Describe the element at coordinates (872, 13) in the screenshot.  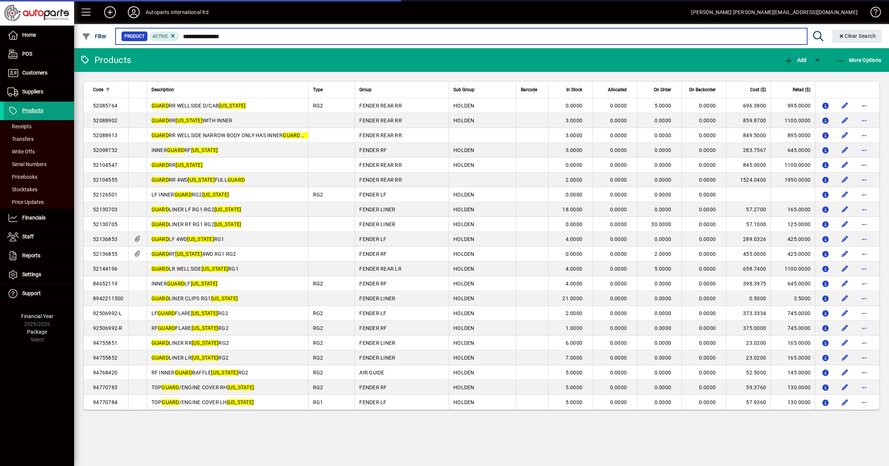
I see `a: Knowledge Base` at that location.